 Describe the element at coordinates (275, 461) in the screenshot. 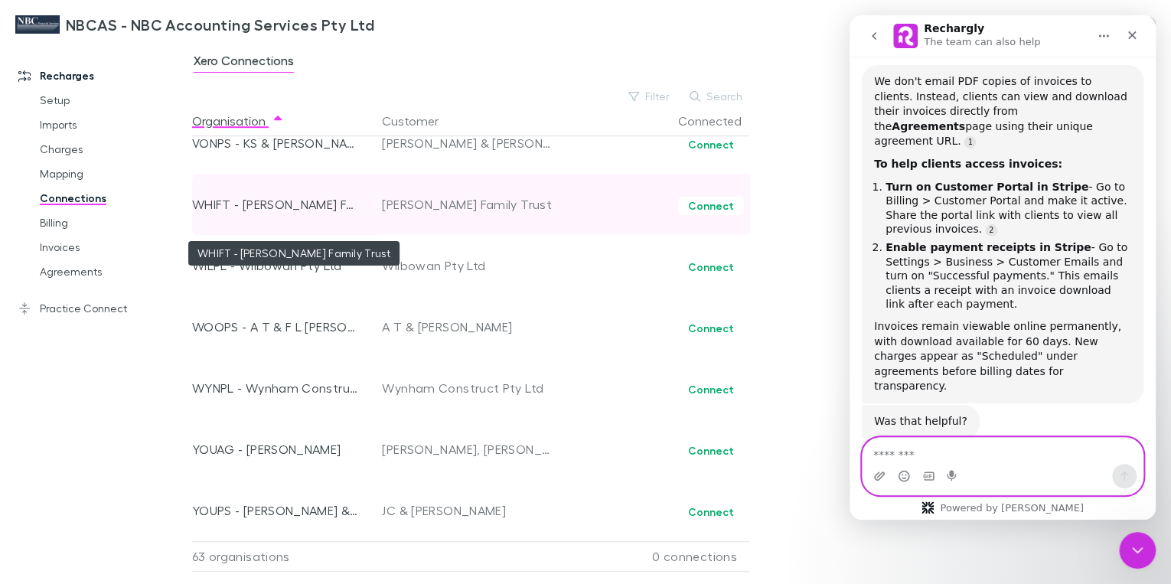

I see `button: Send a message…` at that location.